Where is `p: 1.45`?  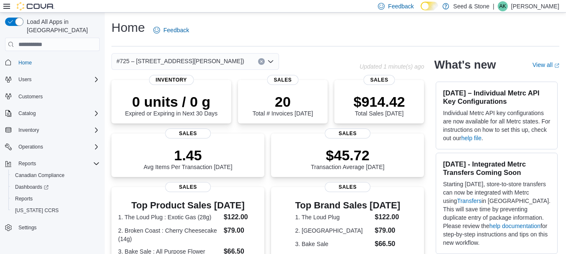
p: 1.45 is located at coordinates (188, 155).